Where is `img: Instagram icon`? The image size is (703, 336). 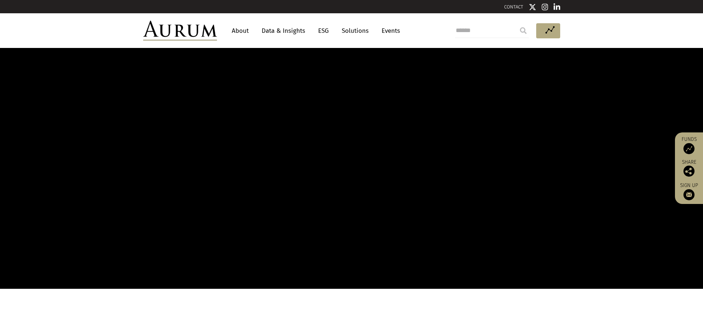
img: Instagram icon is located at coordinates (545, 7).